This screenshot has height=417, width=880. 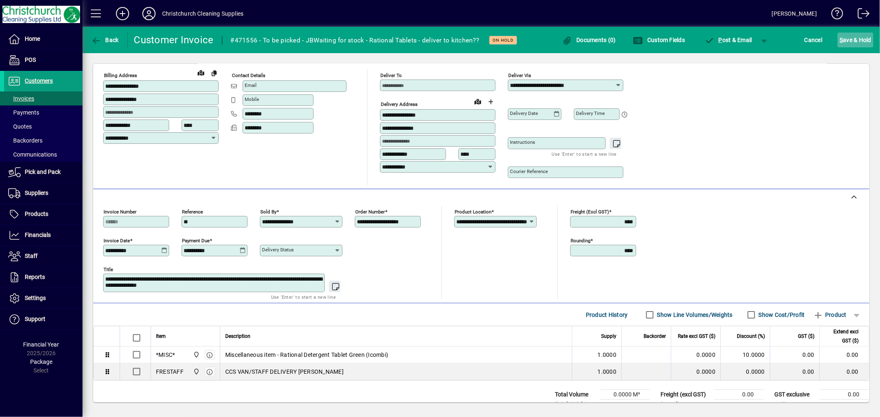 I want to click on button: Product History, so click(x=607, y=315).